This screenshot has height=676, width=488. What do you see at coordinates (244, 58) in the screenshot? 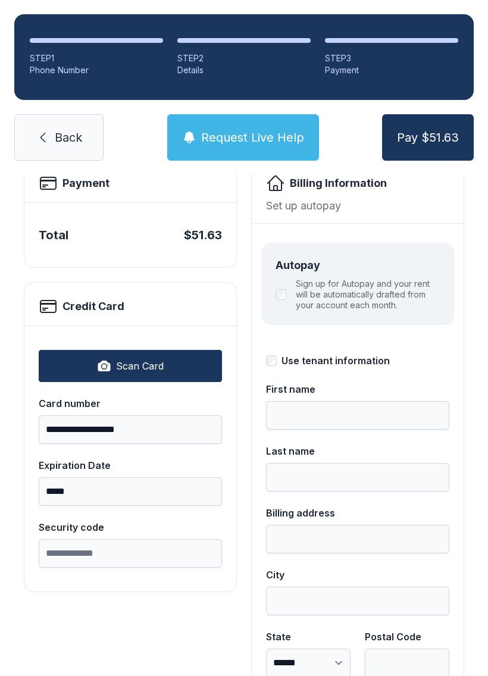
I see `div: STEP 2` at bounding box center [244, 58].